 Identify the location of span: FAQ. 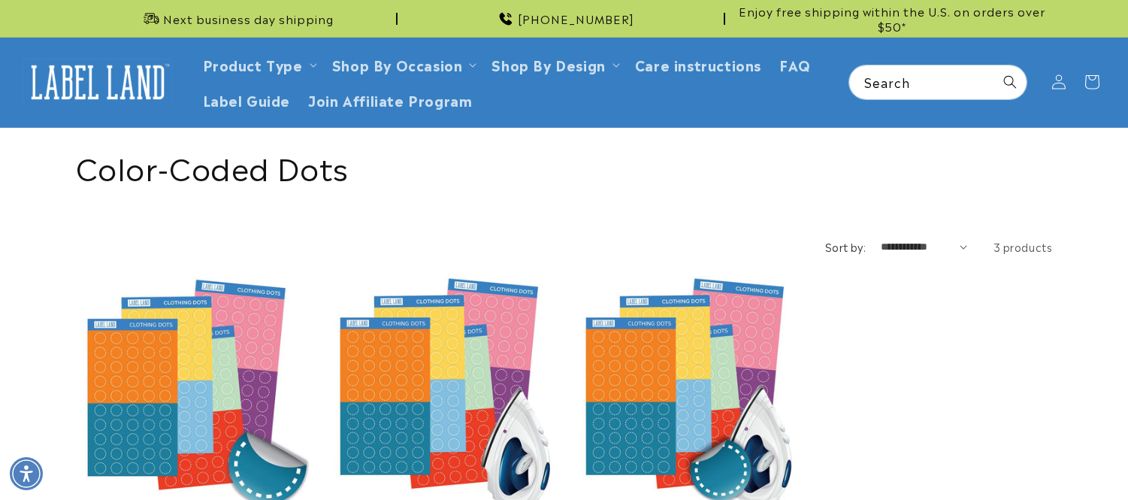
(795, 64).